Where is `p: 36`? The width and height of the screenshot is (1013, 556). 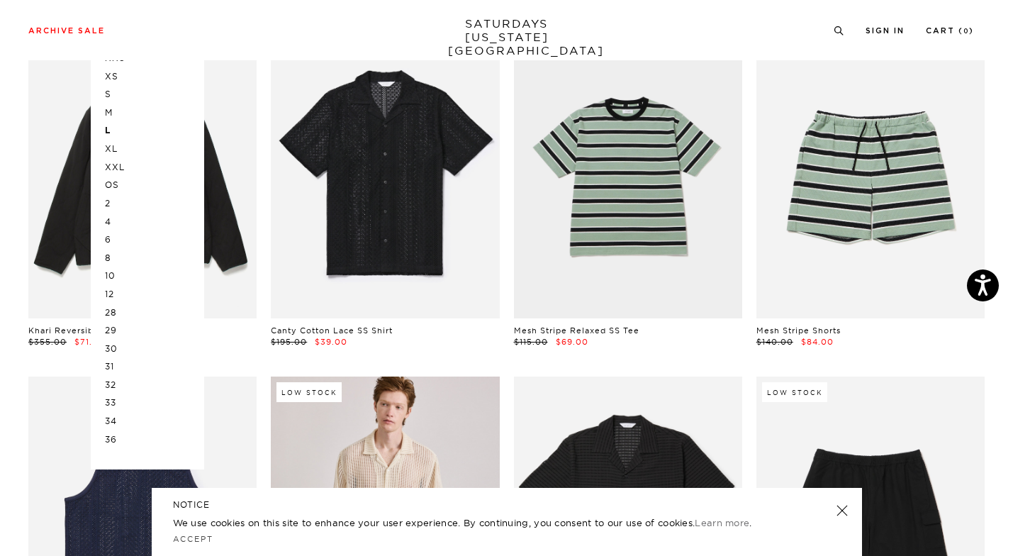
p: 36 is located at coordinates (147, 439).